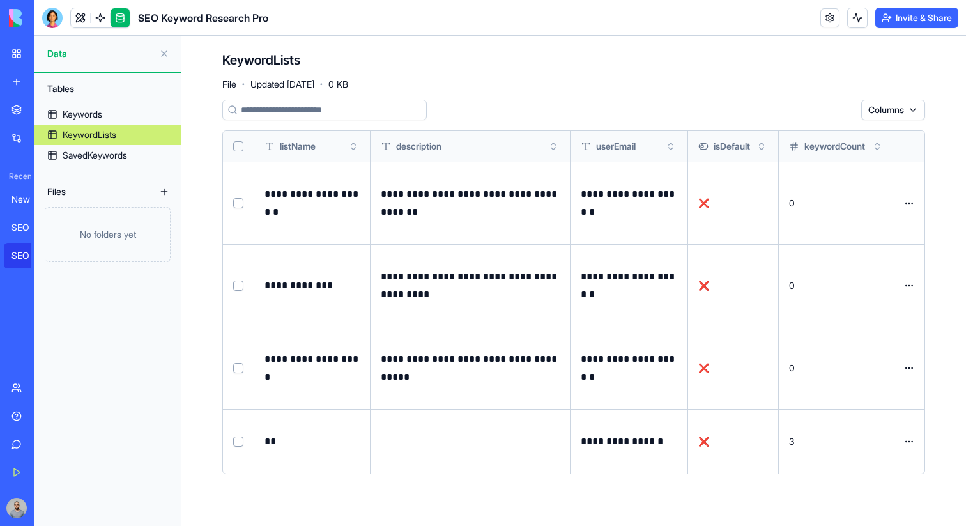 Image resolution: width=966 pixels, height=526 pixels. I want to click on button: Select all, so click(238, 146).